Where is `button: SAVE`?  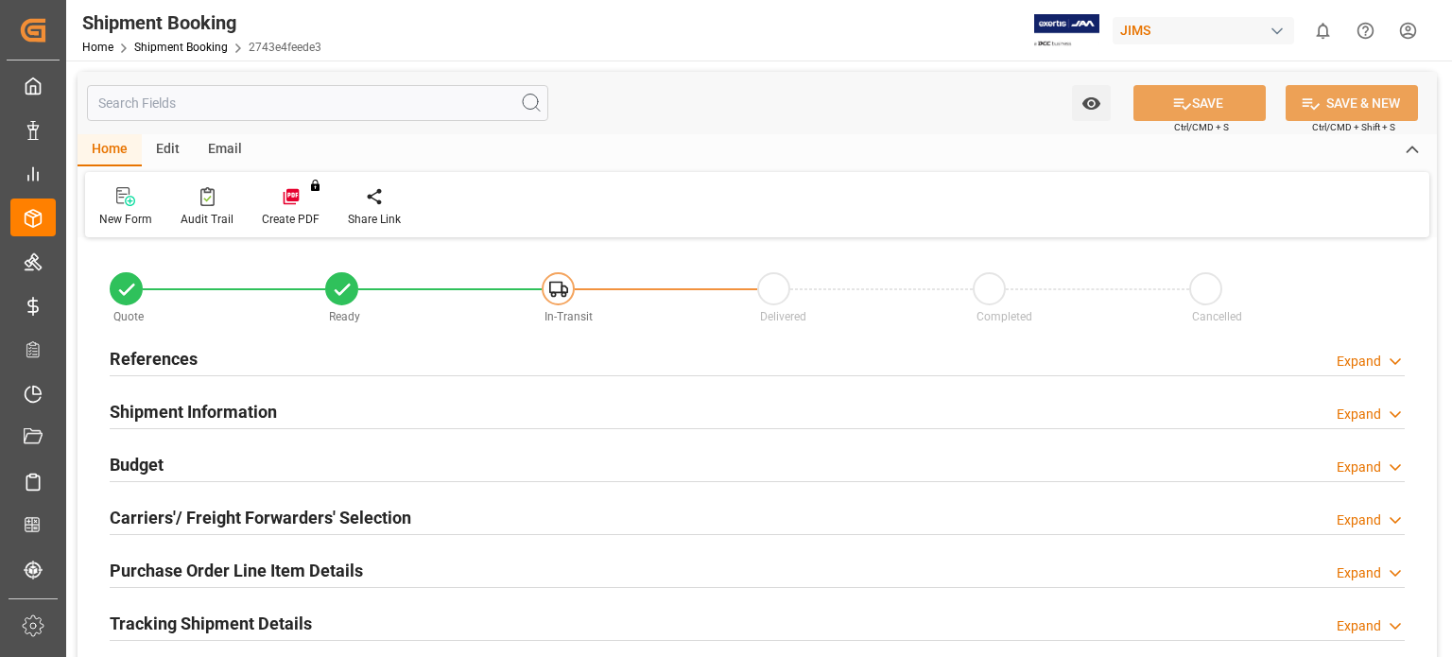
button: SAVE is located at coordinates (1199, 103).